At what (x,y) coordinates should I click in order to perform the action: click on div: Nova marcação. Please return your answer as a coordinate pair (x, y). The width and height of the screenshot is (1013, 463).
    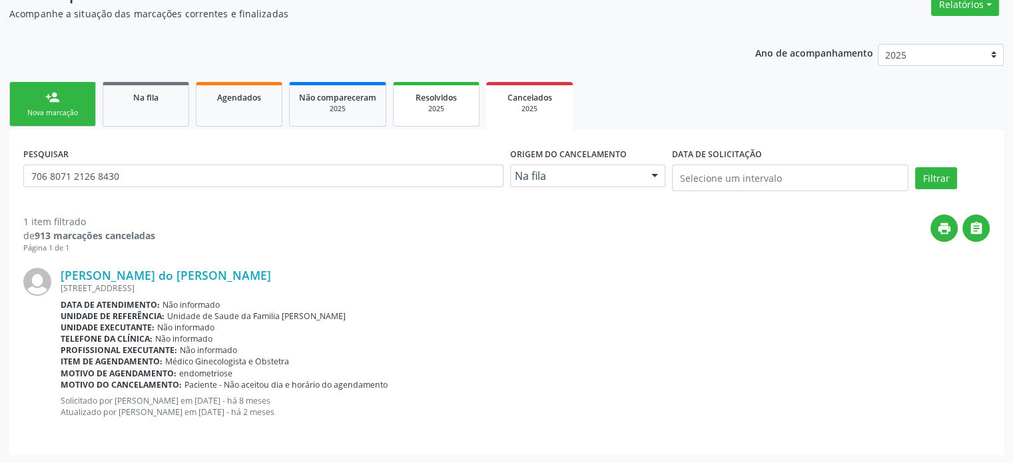
    Looking at the image, I should click on (53, 113).